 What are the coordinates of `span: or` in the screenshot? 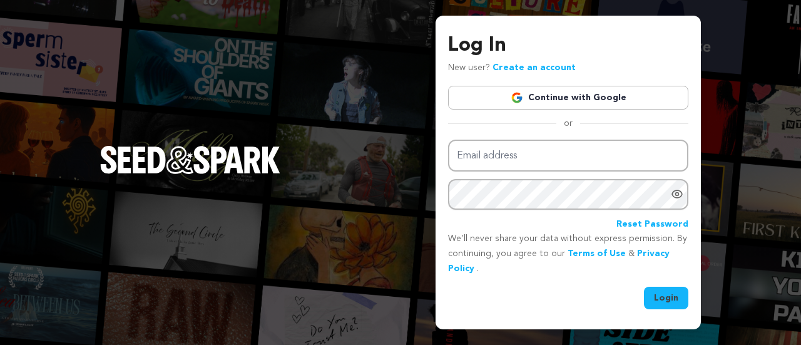 It's located at (568, 123).